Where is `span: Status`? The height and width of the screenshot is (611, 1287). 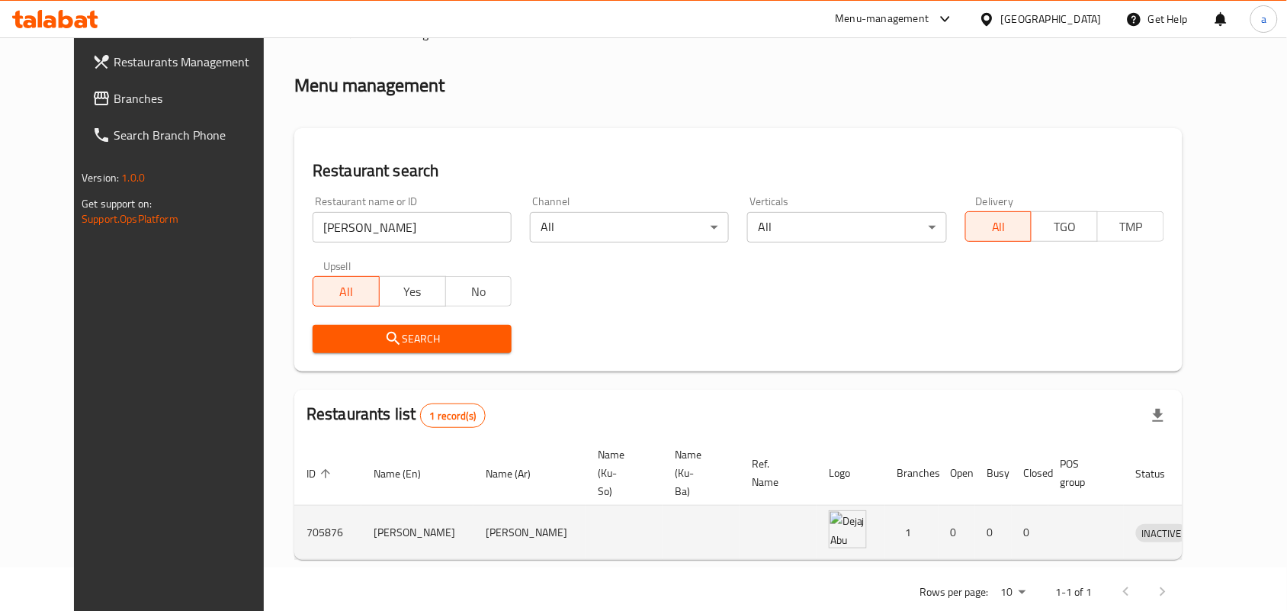 span: Status is located at coordinates (1160, 473).